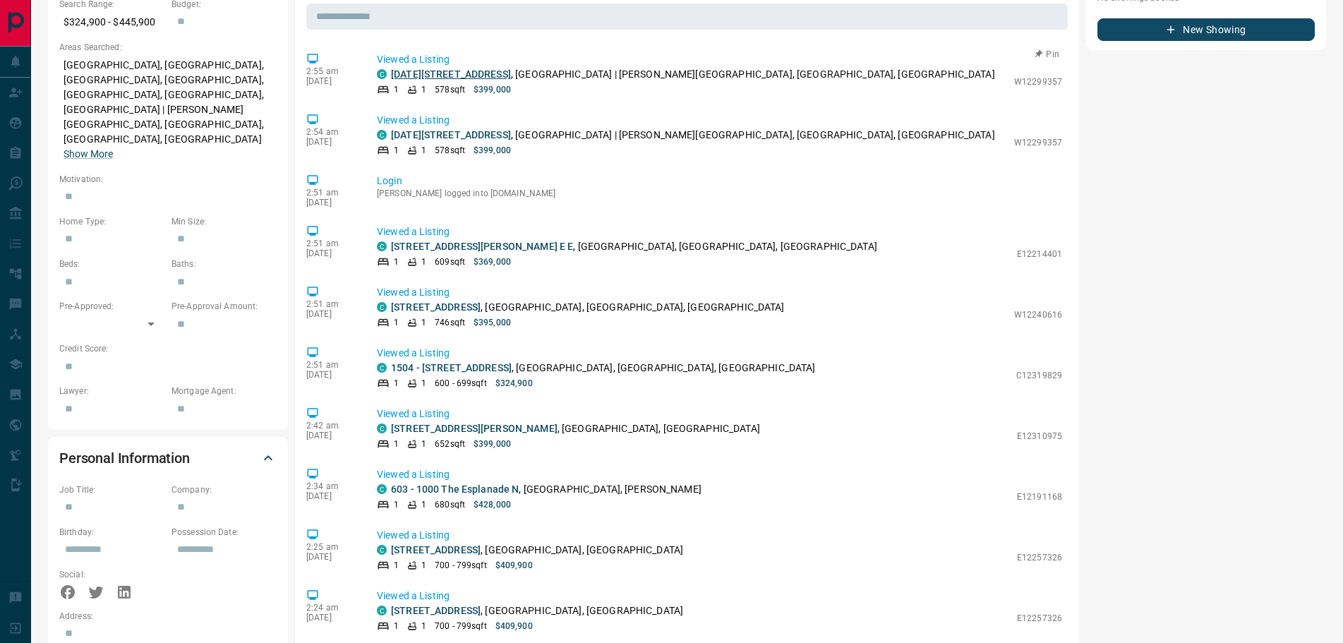 The height and width of the screenshot is (643, 1343). I want to click on p: 609 sqft, so click(450, 262).